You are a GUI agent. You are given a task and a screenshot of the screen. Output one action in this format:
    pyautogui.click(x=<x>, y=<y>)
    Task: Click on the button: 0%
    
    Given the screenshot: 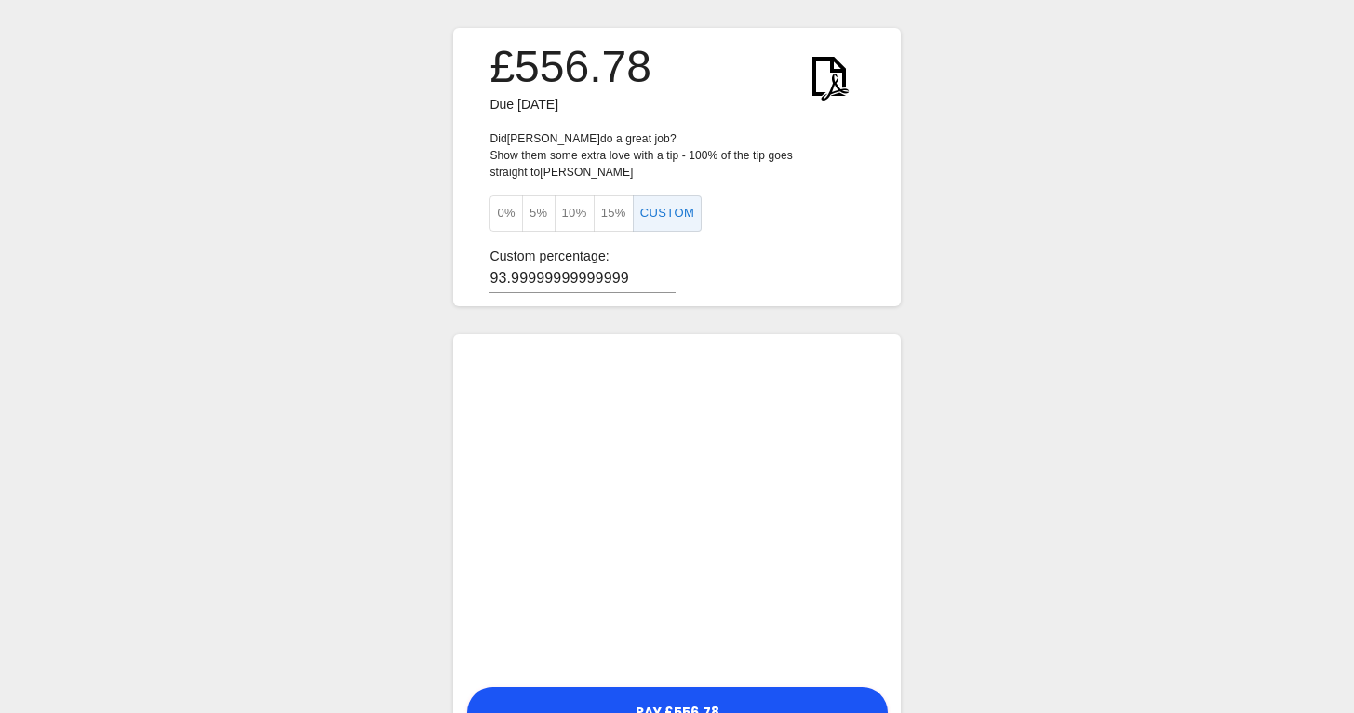 What is the action you would take?
    pyautogui.click(x=506, y=213)
    